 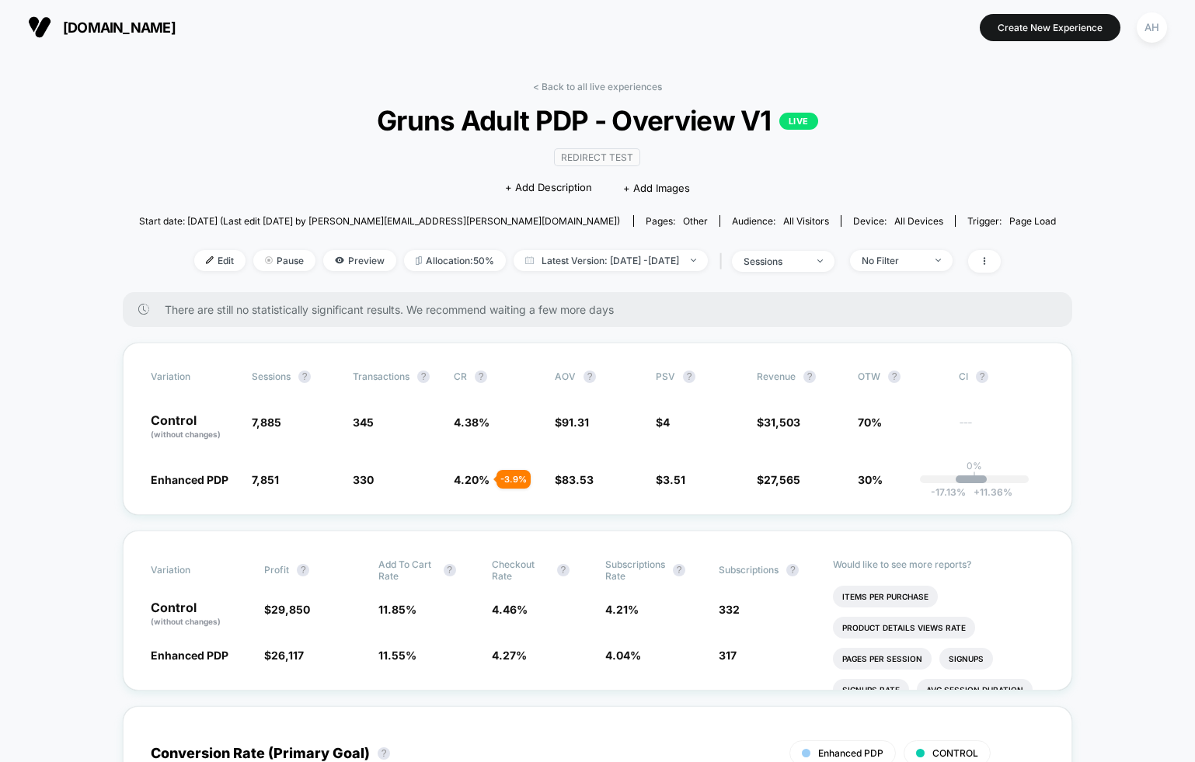 I want to click on img: Visually logo, so click(x=40, y=27).